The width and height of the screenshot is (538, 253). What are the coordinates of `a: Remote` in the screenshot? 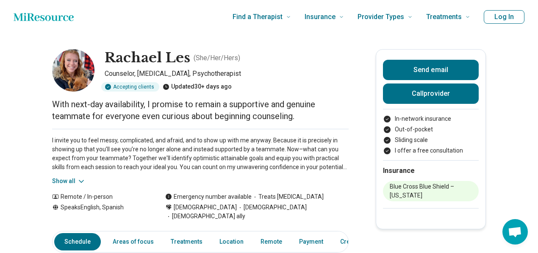 It's located at (271, 241).